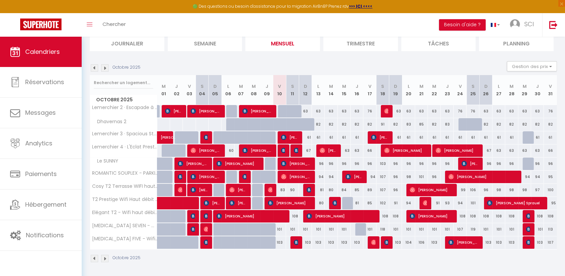  I want to click on th: 15, so click(344, 90).